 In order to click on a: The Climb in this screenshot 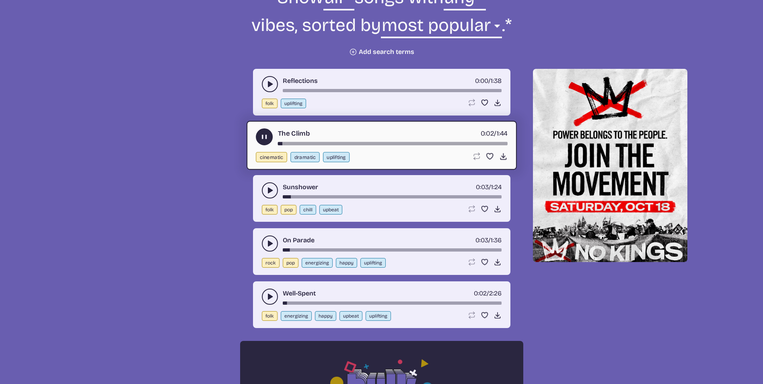, I will do `click(294, 133)`.